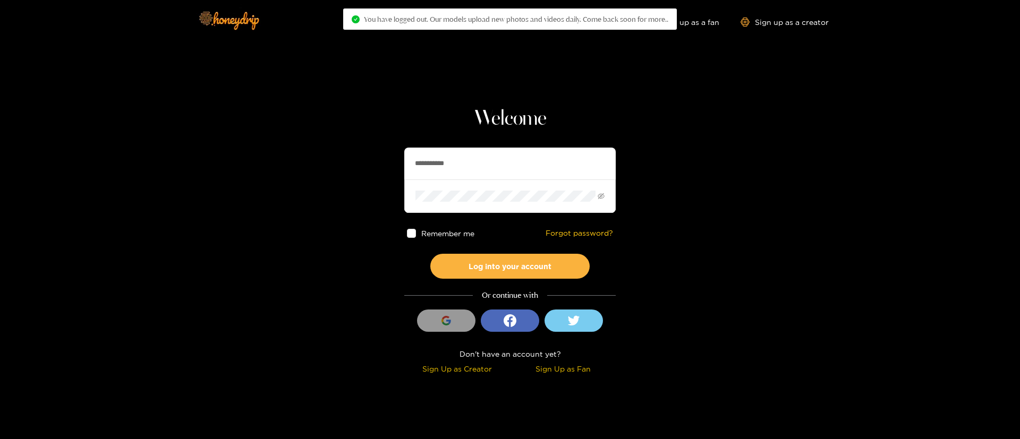 The height and width of the screenshot is (439, 1020). What do you see at coordinates (601, 196) in the screenshot?
I see `span: eye-invisible` at bounding box center [601, 196].